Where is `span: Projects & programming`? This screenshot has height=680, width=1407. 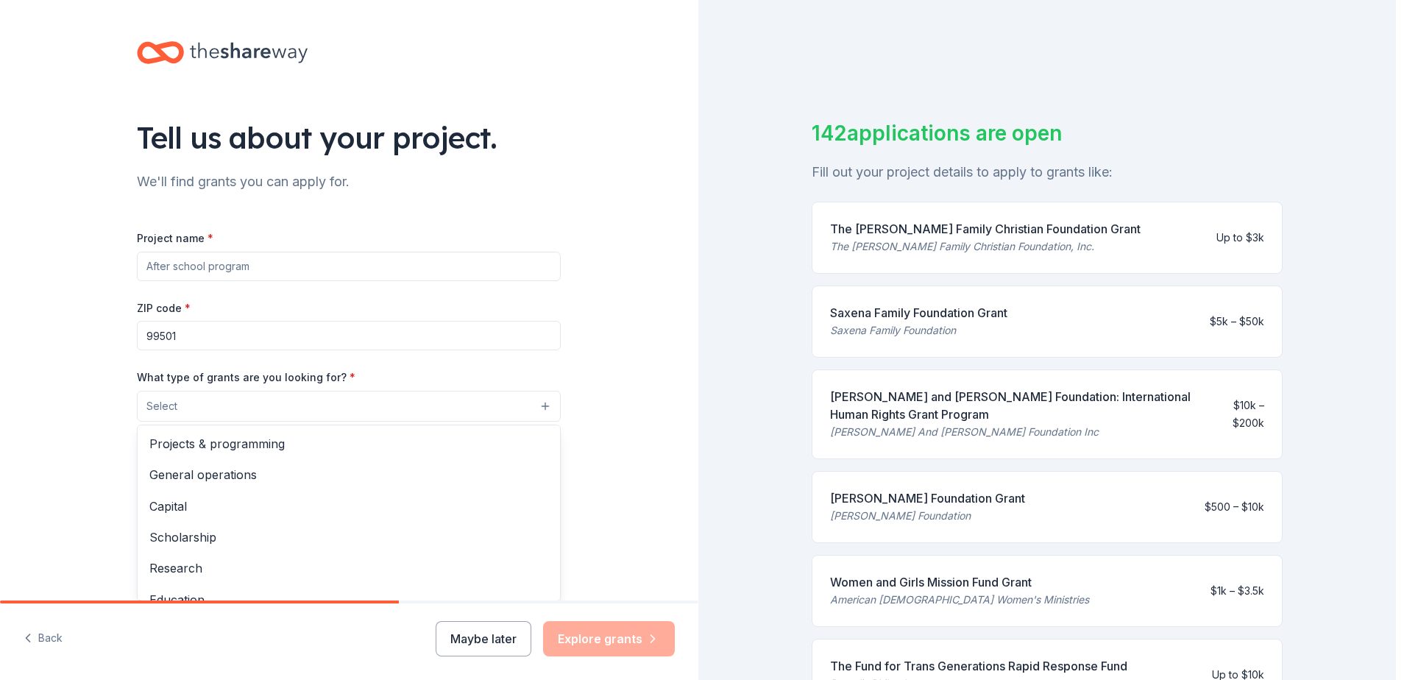
span: Projects & programming is located at coordinates (349, 444).